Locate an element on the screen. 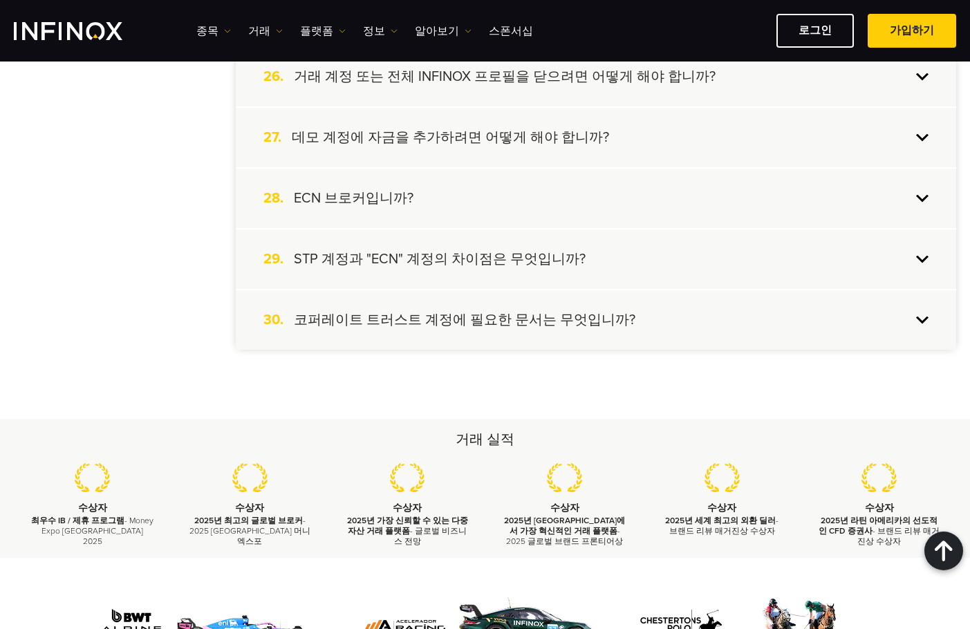 Image resolution: width=970 pixels, height=629 pixels. p: - 2025 글로벌 브랜드 프론티어상 is located at coordinates (565, 531).